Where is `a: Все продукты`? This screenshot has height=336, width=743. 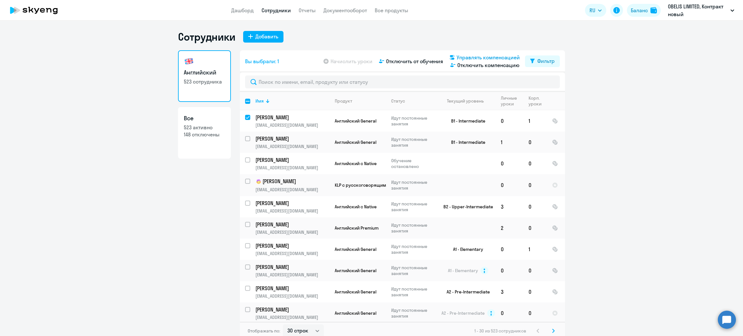 a: Все продукты is located at coordinates (391, 10).